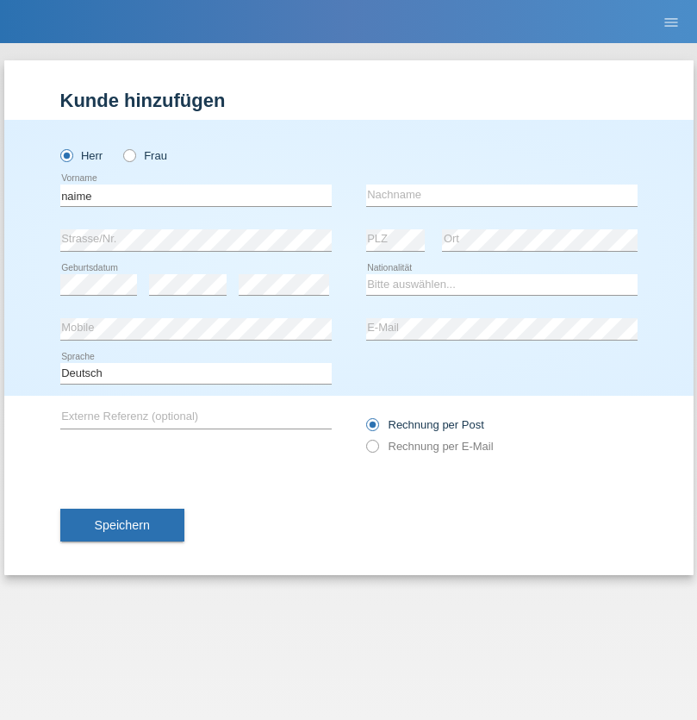  Describe the element at coordinates (122, 525) in the screenshot. I see `span: Speichern` at that location.